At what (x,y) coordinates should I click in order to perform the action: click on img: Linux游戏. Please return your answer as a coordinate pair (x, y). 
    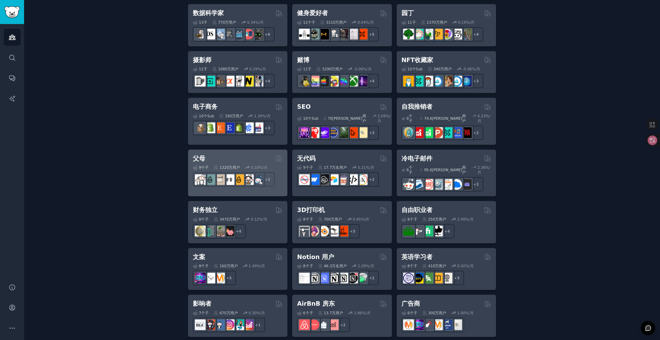
    Looking at the image, I should click on (304, 81).